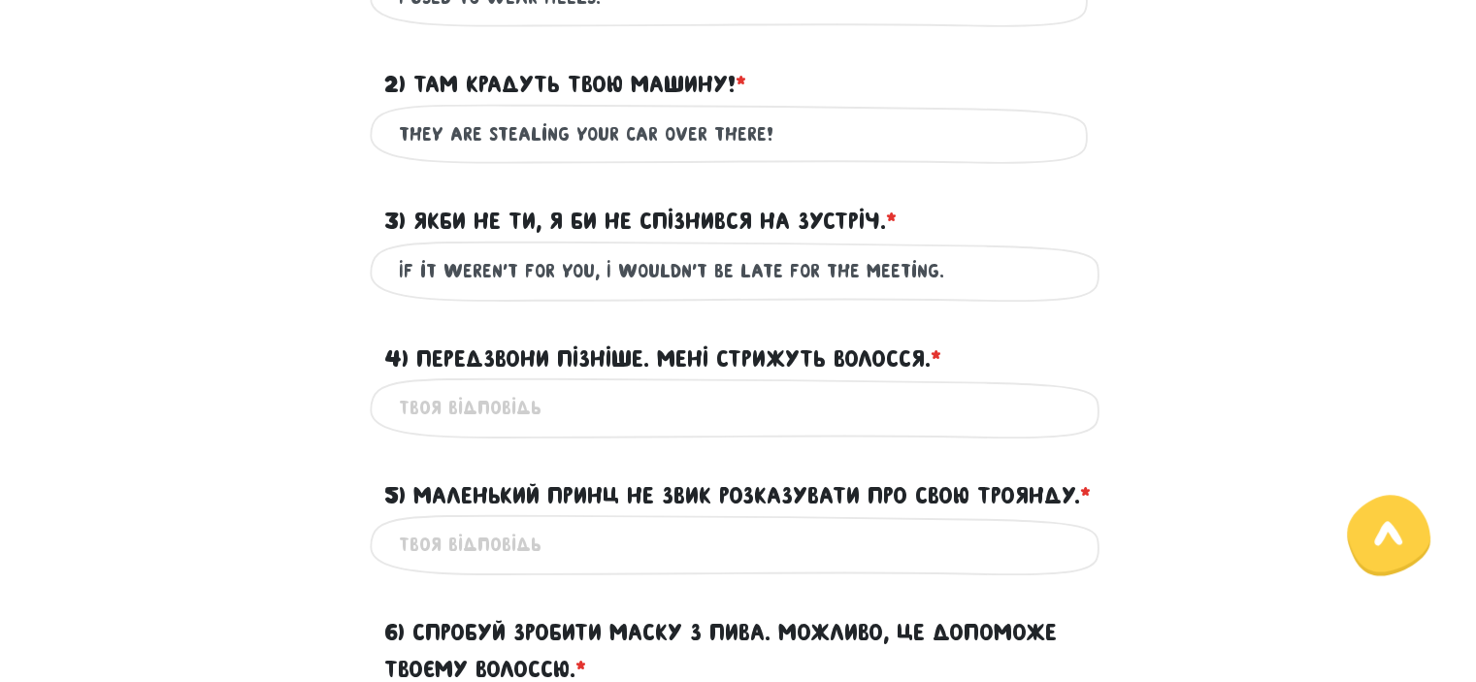 The height and width of the screenshot is (682, 1476). What do you see at coordinates (565, 84) in the screenshot?
I see `label: 2) Там крадуть твою машину!` at bounding box center [565, 84].